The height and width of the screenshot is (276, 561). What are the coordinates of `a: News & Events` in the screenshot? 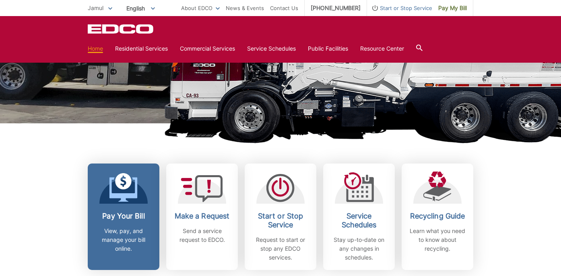 It's located at (245, 8).